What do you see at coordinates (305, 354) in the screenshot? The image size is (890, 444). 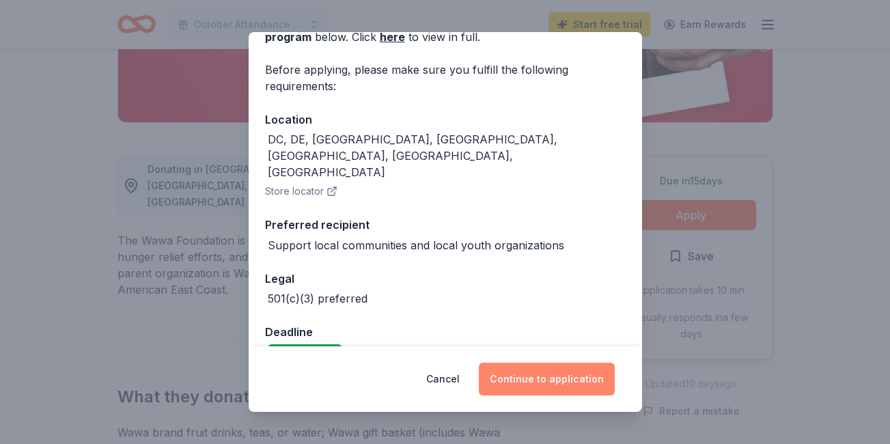 I see `div: Due in 15 days` at bounding box center [305, 354].